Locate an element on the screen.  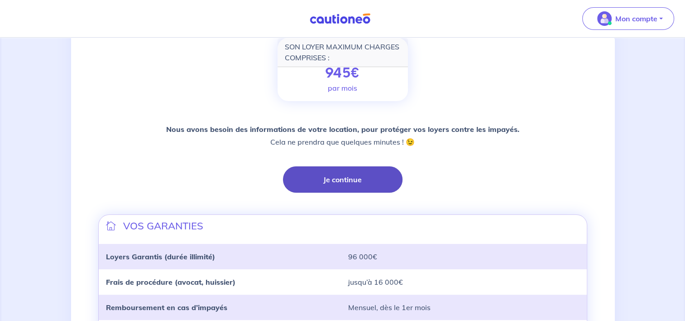
p: Cela ne prendra que quelques minutes ! 😉 is located at coordinates (343, 135).